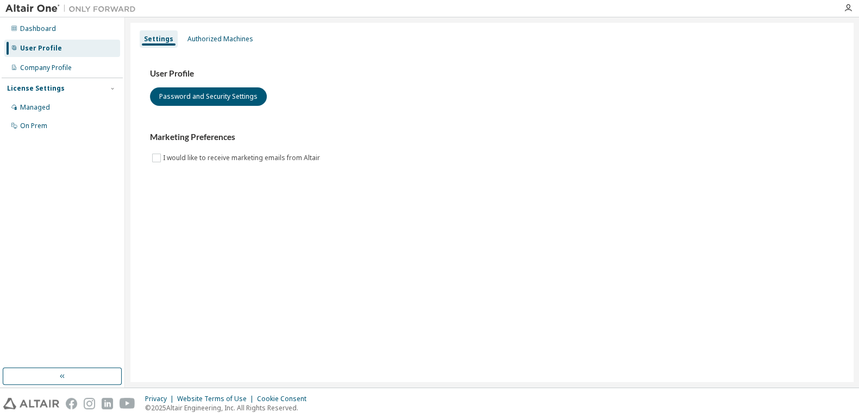 Image resolution: width=859 pixels, height=419 pixels. I want to click on div: Dashboard, so click(38, 29).